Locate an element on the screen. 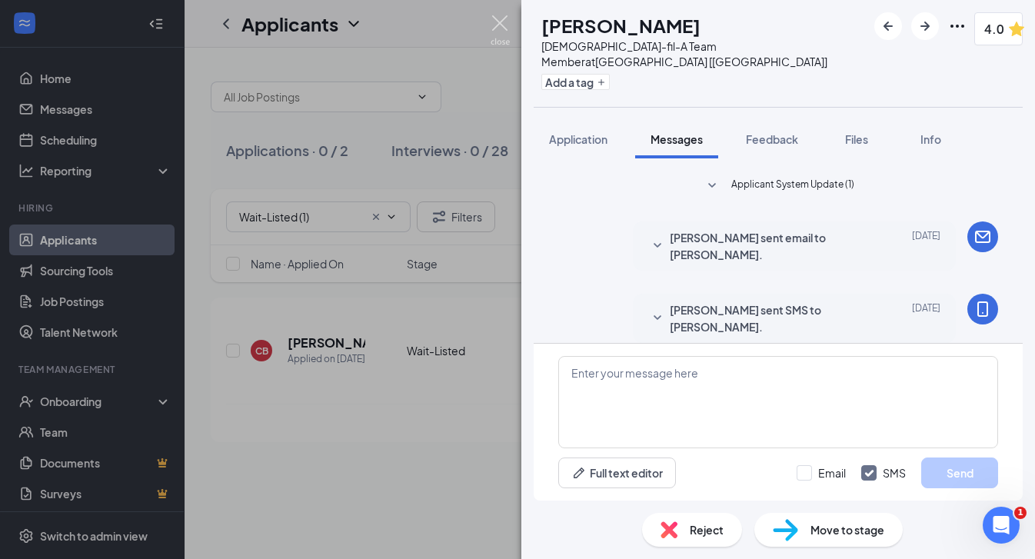 The width and height of the screenshot is (1035, 559). svg: Plus is located at coordinates (601, 82).